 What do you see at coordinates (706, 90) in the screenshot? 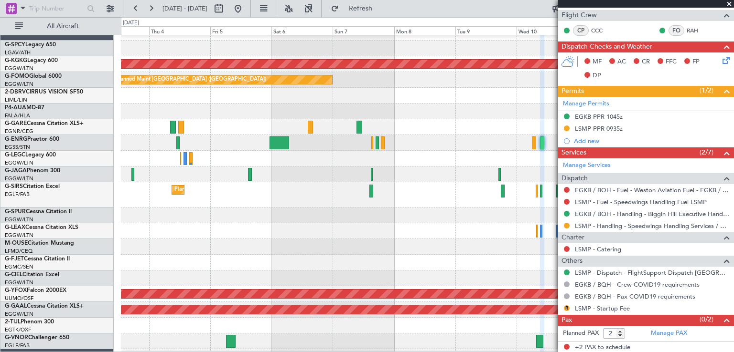
I see `span: (1/2)` at bounding box center [706, 90].